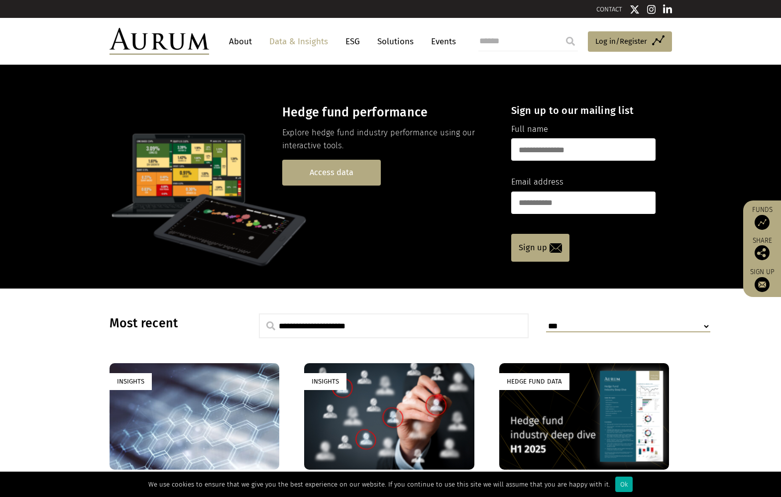 Image resolution: width=781 pixels, height=497 pixels. What do you see at coordinates (570, 41) in the screenshot?
I see `input: Submit` at bounding box center [570, 41].